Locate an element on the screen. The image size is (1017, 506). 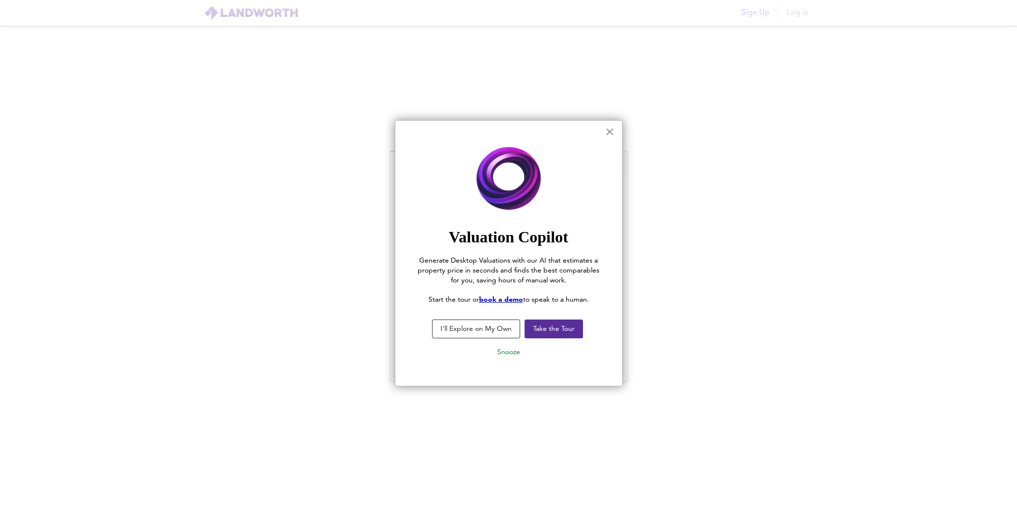
span: Start the tour or is located at coordinates (454, 300).